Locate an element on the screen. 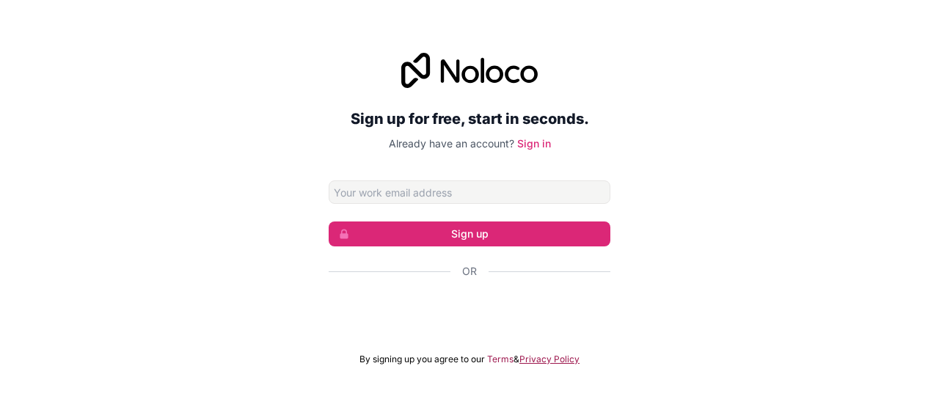 Image resolution: width=939 pixels, height=418 pixels. button: Sign up is located at coordinates (470, 234).